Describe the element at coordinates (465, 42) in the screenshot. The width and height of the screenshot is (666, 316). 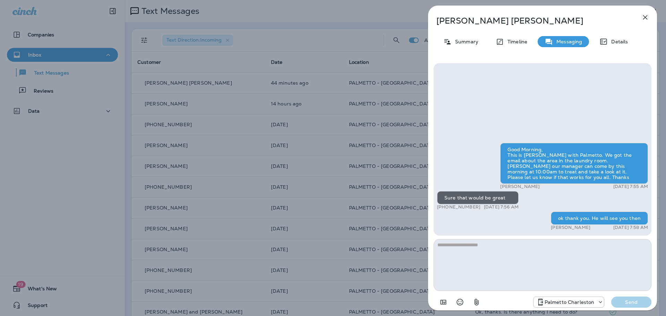
I see `p: Summary` at that location.